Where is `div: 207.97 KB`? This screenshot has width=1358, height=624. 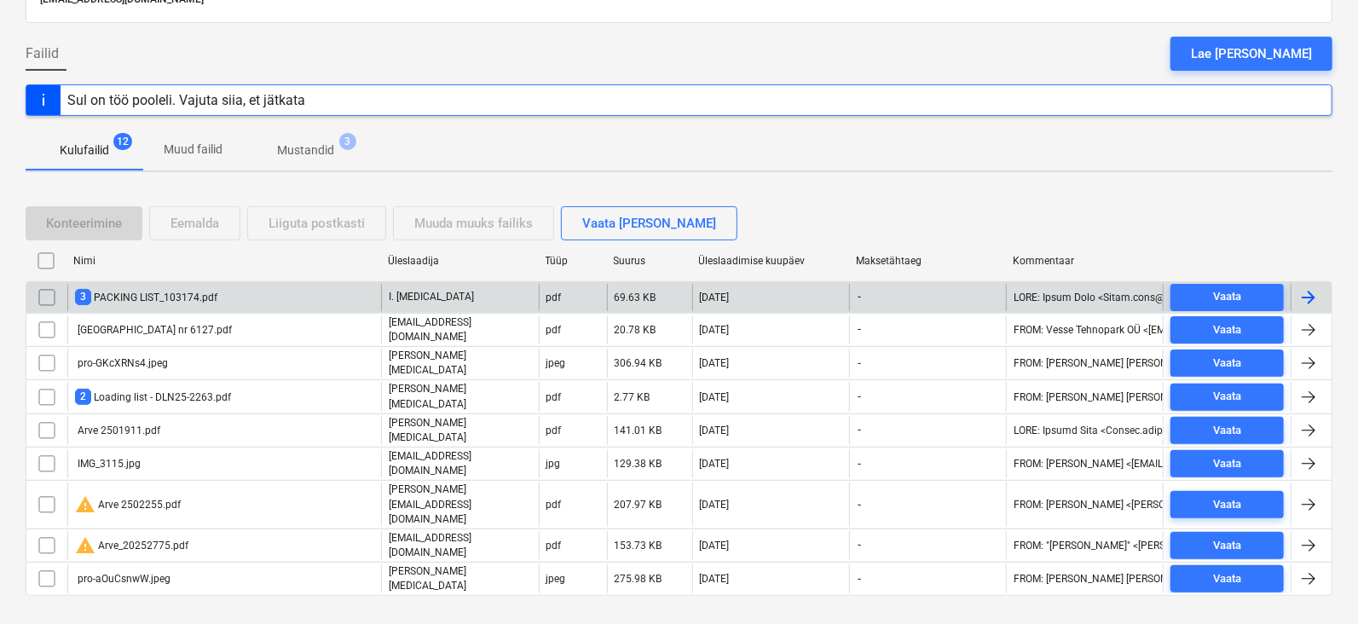
div: 207.97 KB is located at coordinates (638, 505).